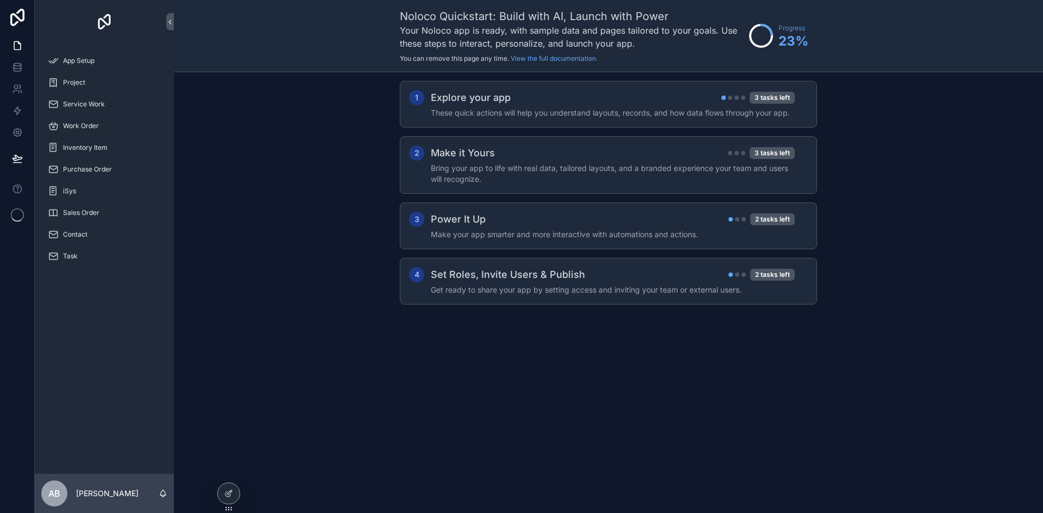 The height and width of the screenshot is (513, 1043). Describe the element at coordinates (79, 61) in the screenshot. I see `span: App Setup` at that location.